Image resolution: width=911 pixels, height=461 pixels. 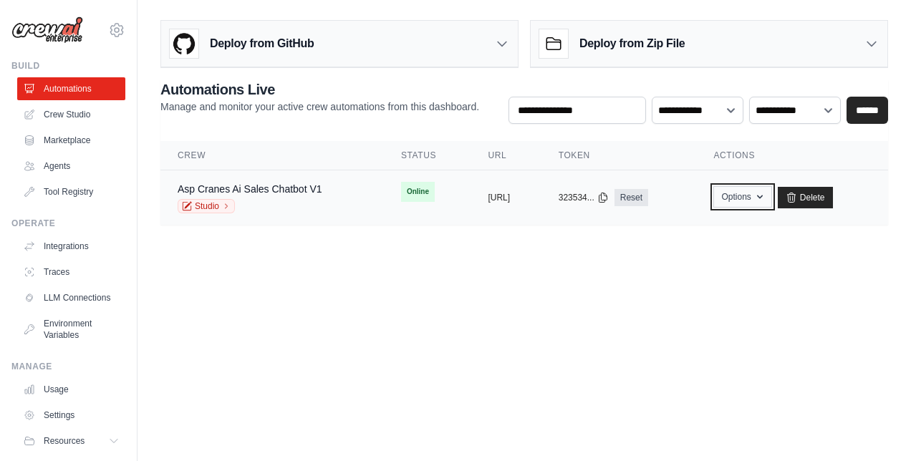 What do you see at coordinates (506, 155) in the screenshot?
I see `th: URL` at bounding box center [506, 155].